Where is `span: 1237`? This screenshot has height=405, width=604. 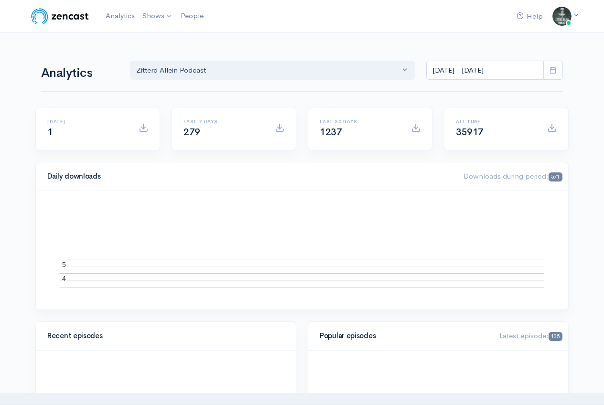 span: 1237 is located at coordinates (331, 132).